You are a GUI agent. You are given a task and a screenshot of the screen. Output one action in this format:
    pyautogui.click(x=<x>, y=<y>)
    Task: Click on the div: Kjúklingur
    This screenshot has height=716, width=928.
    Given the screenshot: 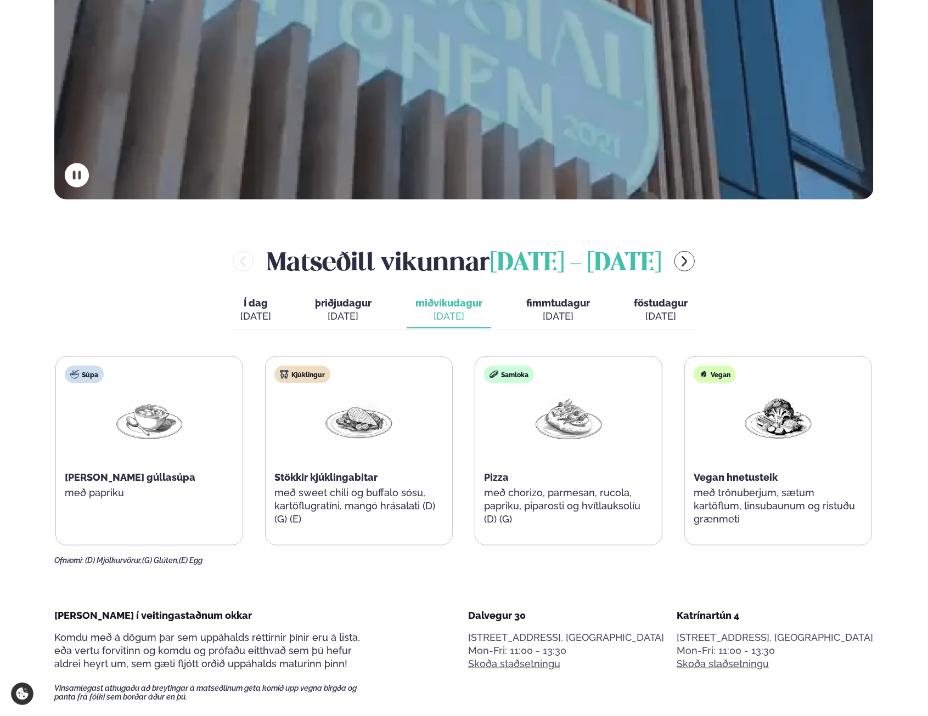 What is the action you would take?
    pyautogui.click(x=302, y=375)
    